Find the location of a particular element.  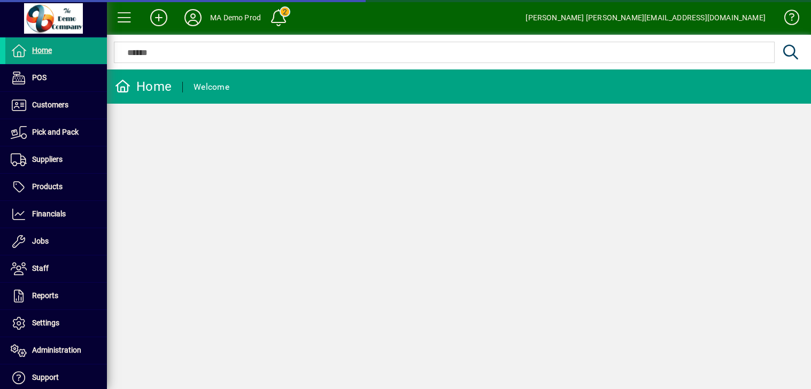

a: Jobs is located at coordinates (56, 242).